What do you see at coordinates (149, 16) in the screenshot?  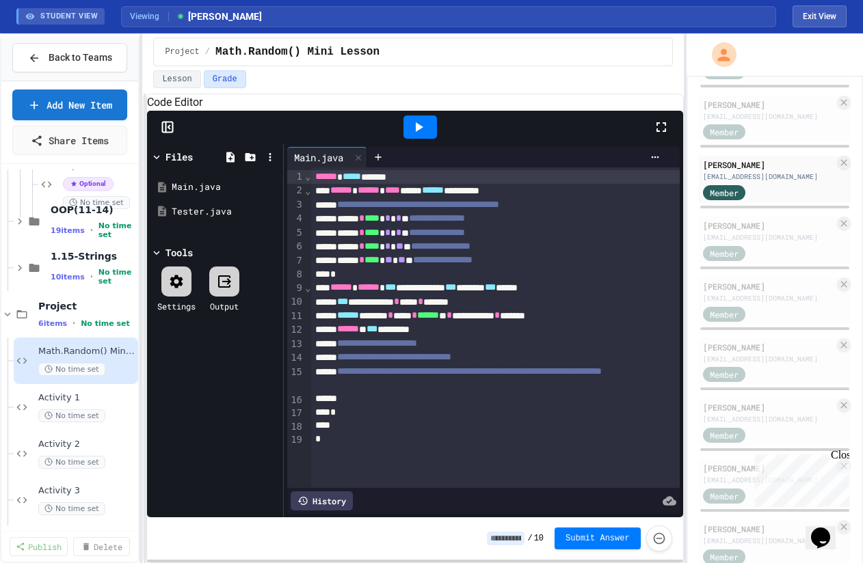 I see `span: Viewing` at bounding box center [149, 16].